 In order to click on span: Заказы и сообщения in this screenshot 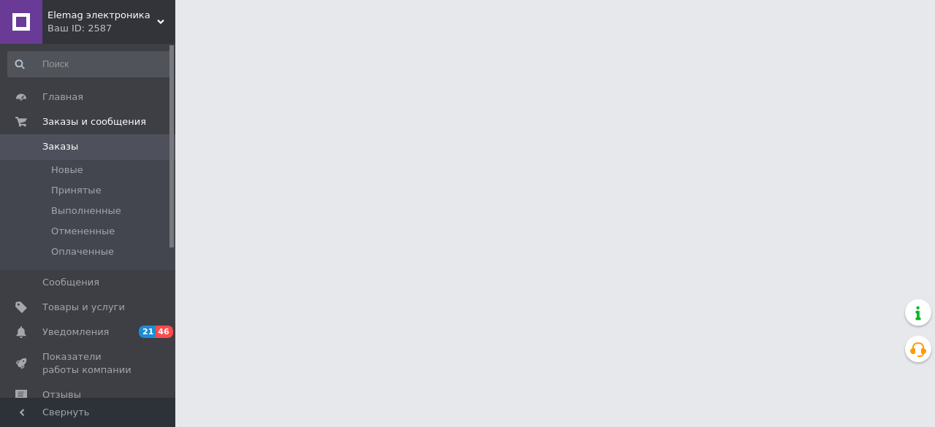, I will do `click(94, 122)`.